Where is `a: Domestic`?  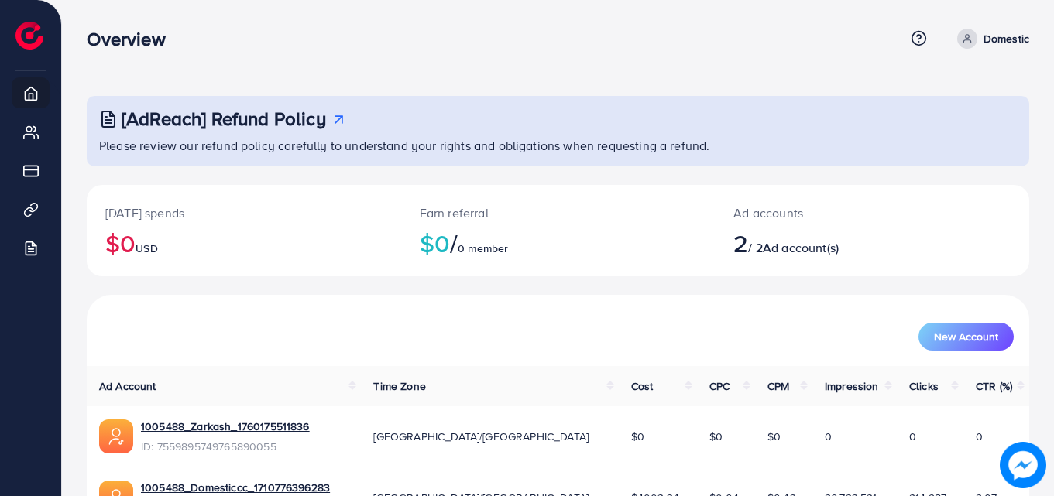 a: Domestic is located at coordinates (989, 39).